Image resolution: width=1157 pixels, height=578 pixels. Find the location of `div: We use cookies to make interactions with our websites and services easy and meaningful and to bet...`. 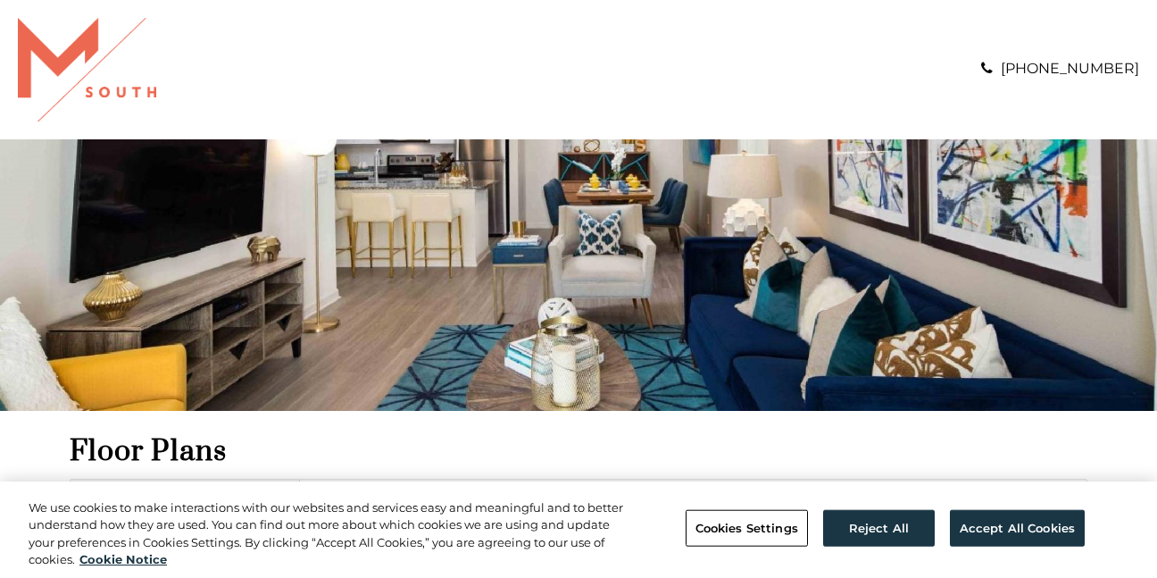

div: We use cookies to make interactions with our websites and services easy and meaningful and to bet... is located at coordinates (332, 534).